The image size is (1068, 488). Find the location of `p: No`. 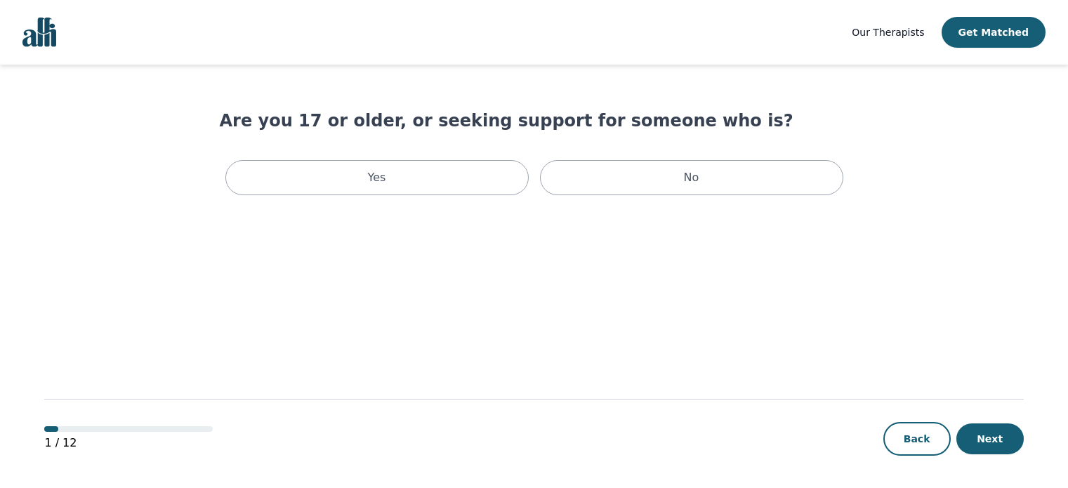

p: No is located at coordinates (692, 178).